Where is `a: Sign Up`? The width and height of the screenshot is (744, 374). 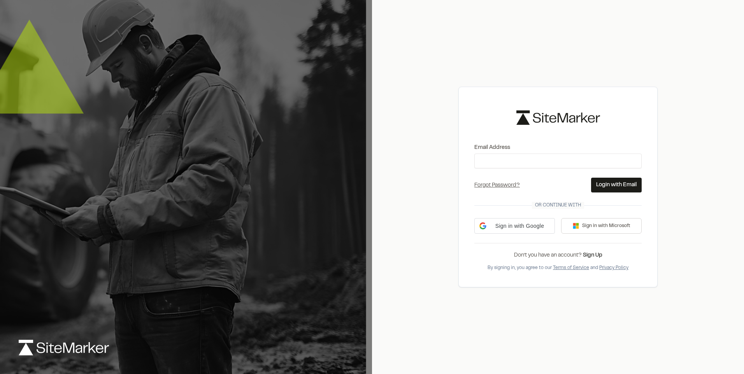 a: Sign Up is located at coordinates (593, 256).